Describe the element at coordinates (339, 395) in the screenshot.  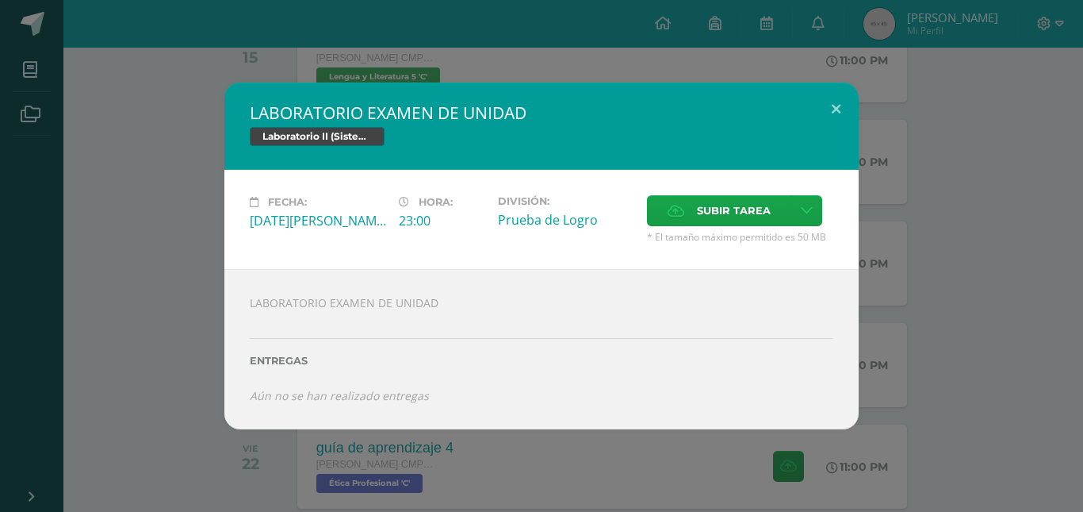
I see `i: Aún no se han realizado entregas` at that location.